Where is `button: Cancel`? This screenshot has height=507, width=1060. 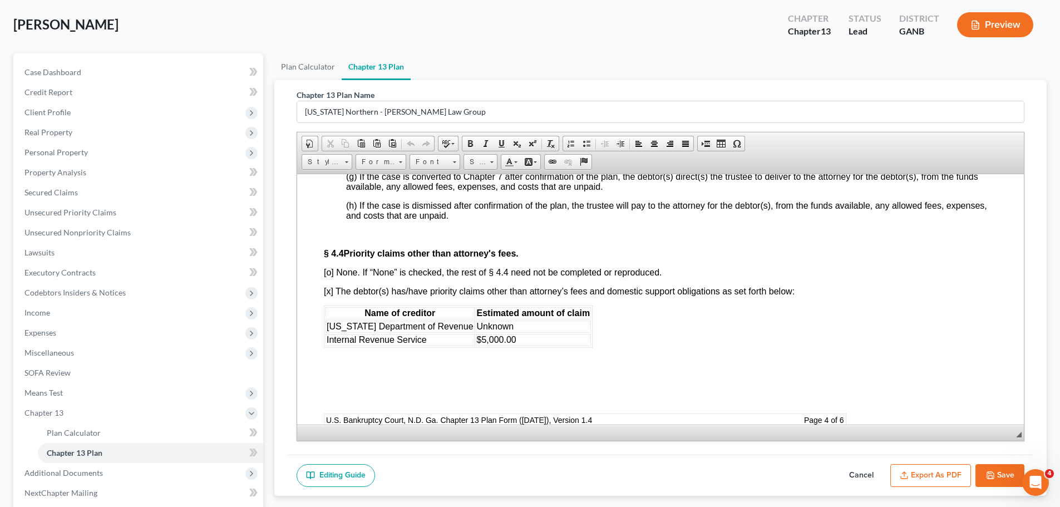 button: Cancel is located at coordinates (861, 476).